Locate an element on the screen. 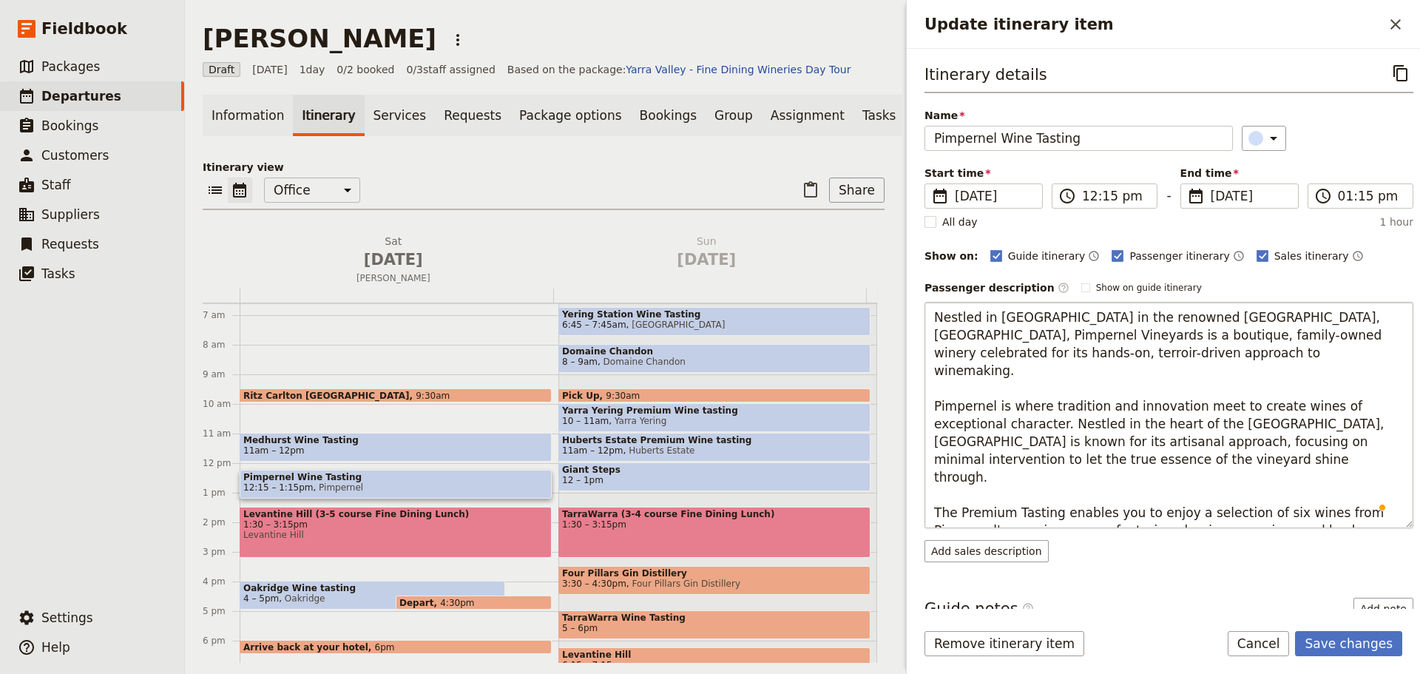  span: Sales itinerary is located at coordinates (1311, 256).